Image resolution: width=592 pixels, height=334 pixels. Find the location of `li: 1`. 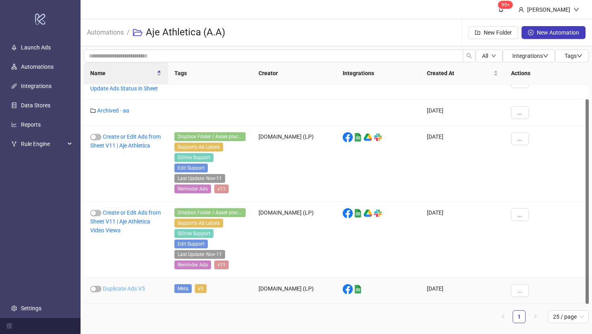

li: 1 is located at coordinates (519, 317).